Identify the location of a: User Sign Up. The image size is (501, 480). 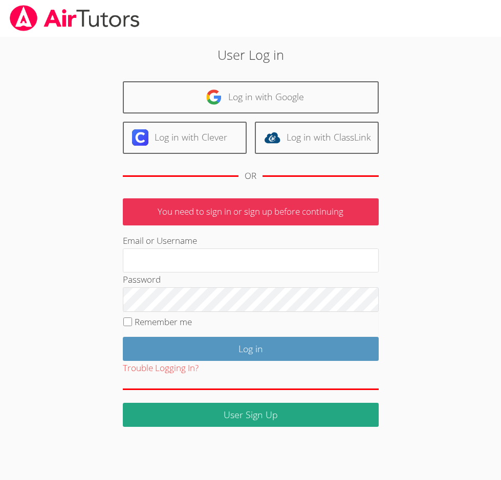
(251, 415).